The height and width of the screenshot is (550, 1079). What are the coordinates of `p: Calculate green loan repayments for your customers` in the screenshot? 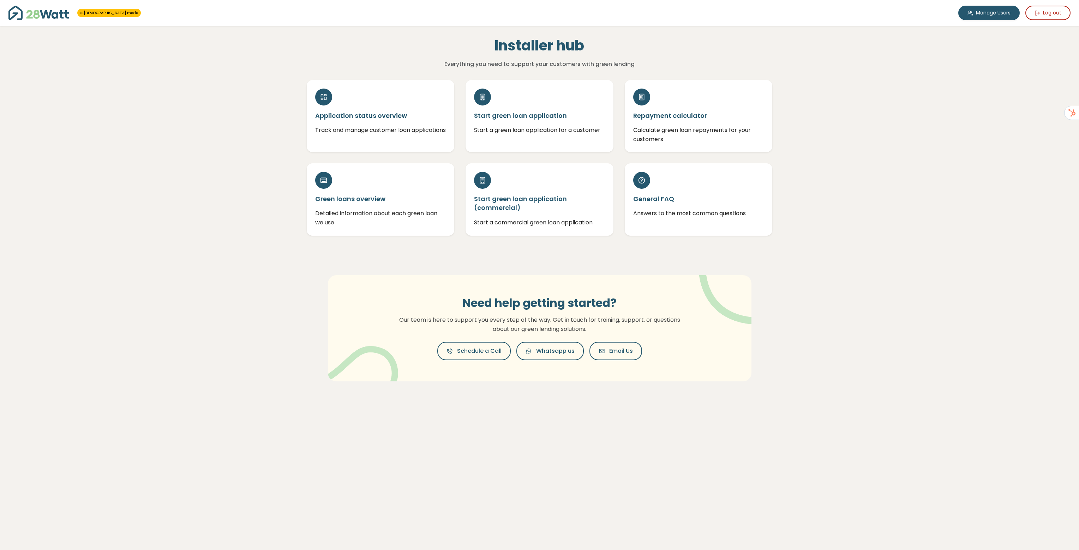 It's located at (698, 134).